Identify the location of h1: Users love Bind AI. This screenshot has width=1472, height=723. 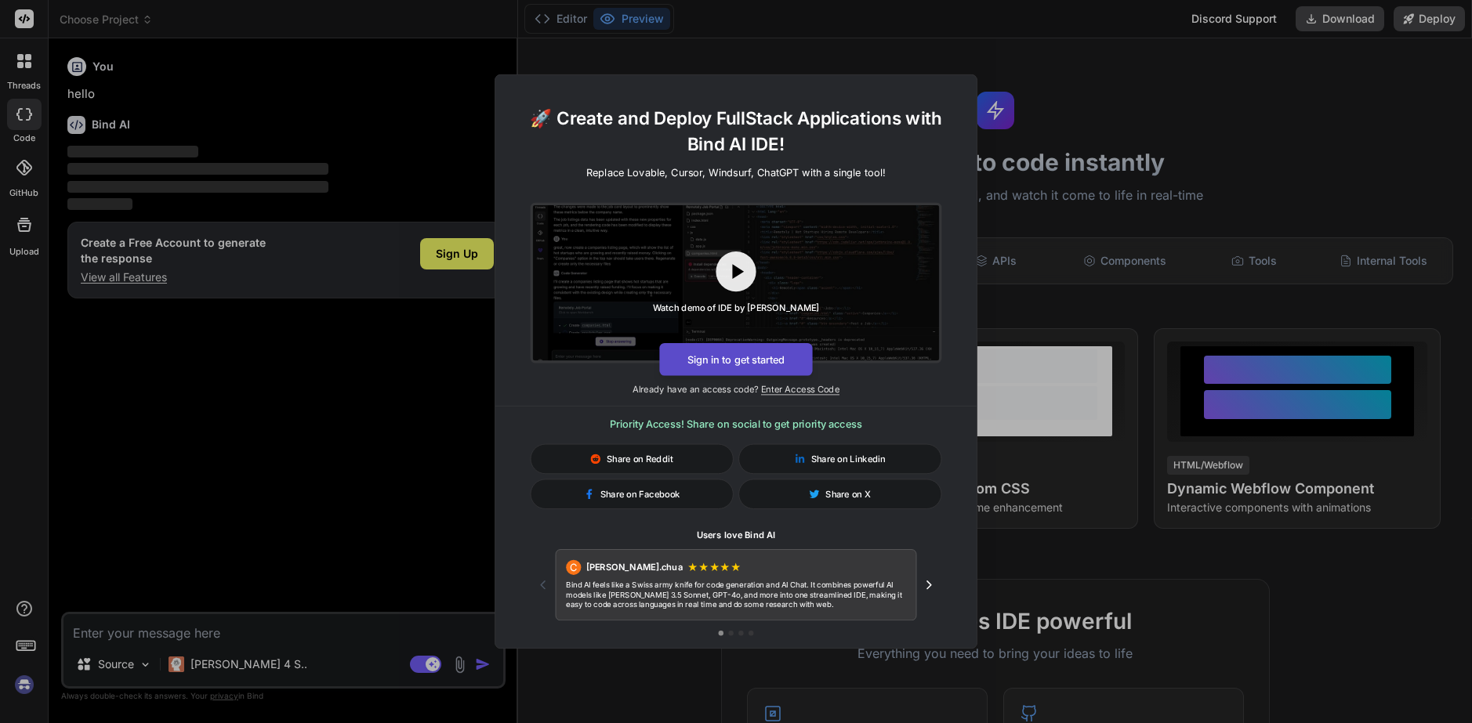
(736, 536).